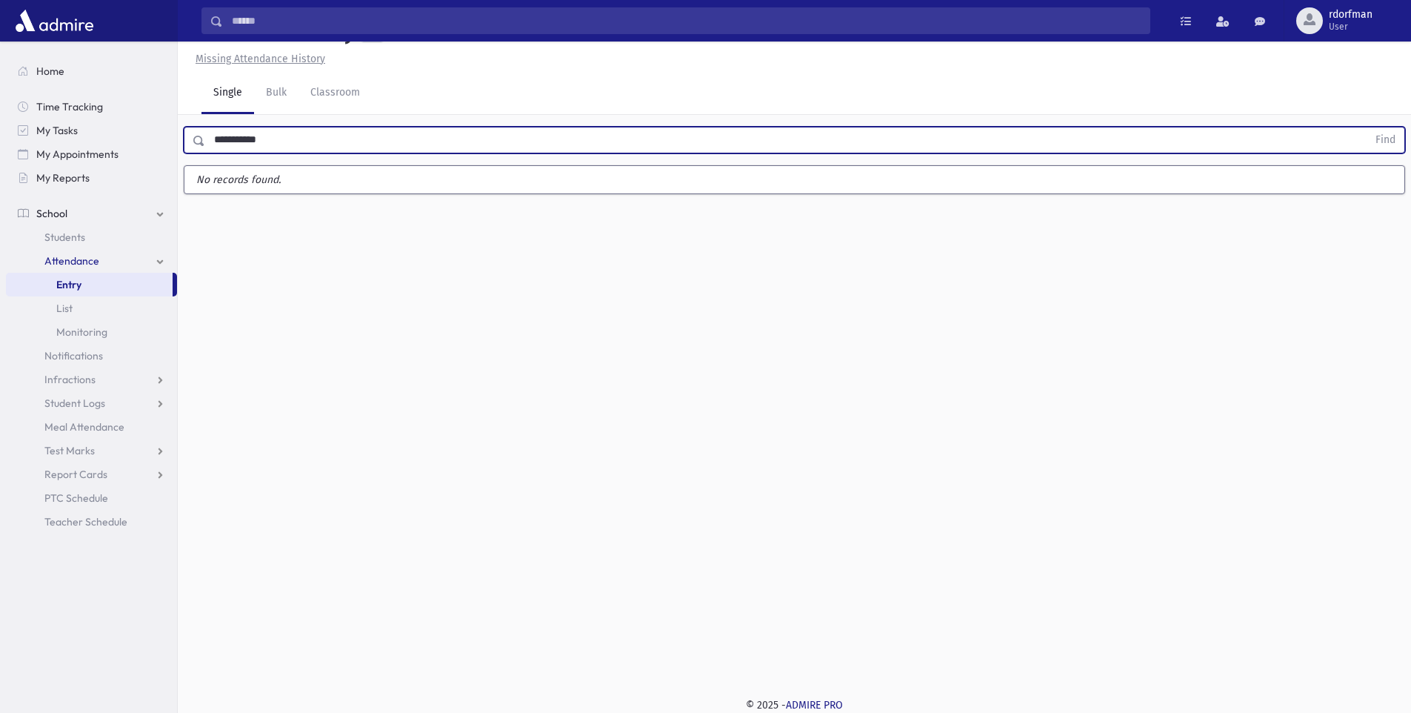 The height and width of the screenshot is (713, 1411). What do you see at coordinates (91, 213) in the screenshot?
I see `a: School` at bounding box center [91, 213].